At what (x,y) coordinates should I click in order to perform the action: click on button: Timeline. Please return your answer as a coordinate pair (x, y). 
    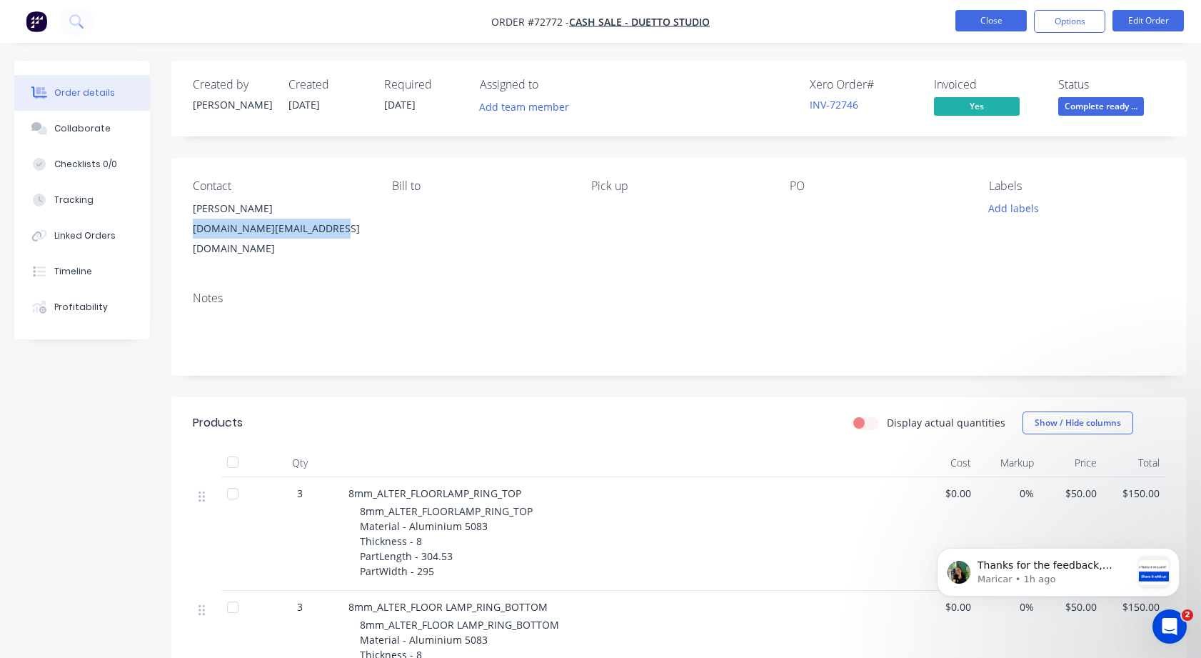
    Looking at the image, I should click on (82, 271).